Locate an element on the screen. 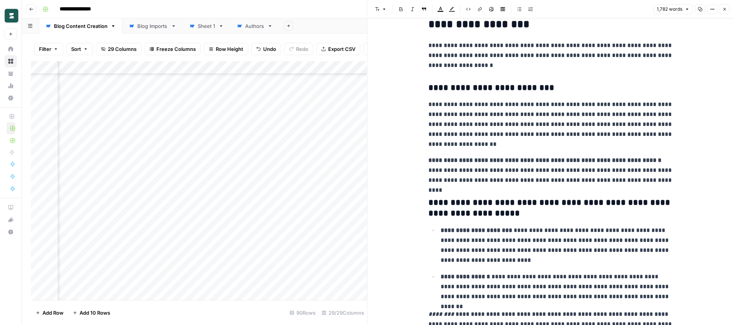 This screenshot has width=734, height=325. span: Undo is located at coordinates (270, 49).